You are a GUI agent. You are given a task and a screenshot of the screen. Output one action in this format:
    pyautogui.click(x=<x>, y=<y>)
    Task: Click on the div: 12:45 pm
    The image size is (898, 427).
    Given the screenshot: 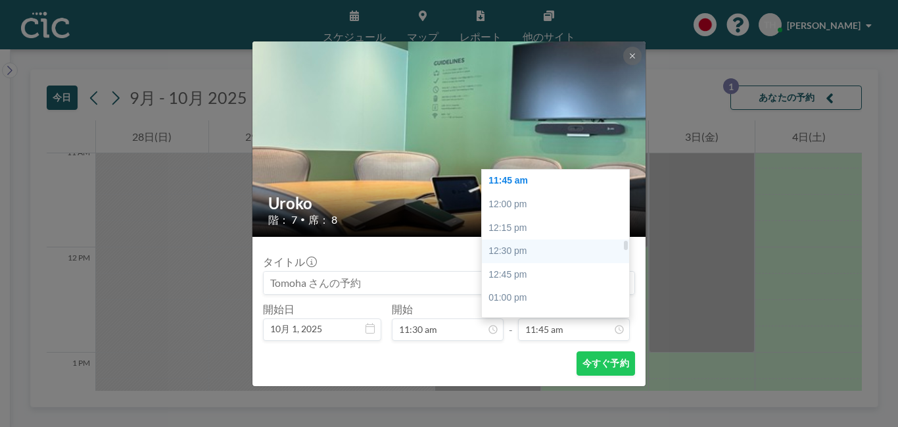 What is the action you would take?
    pyautogui.click(x=557, y=275)
    